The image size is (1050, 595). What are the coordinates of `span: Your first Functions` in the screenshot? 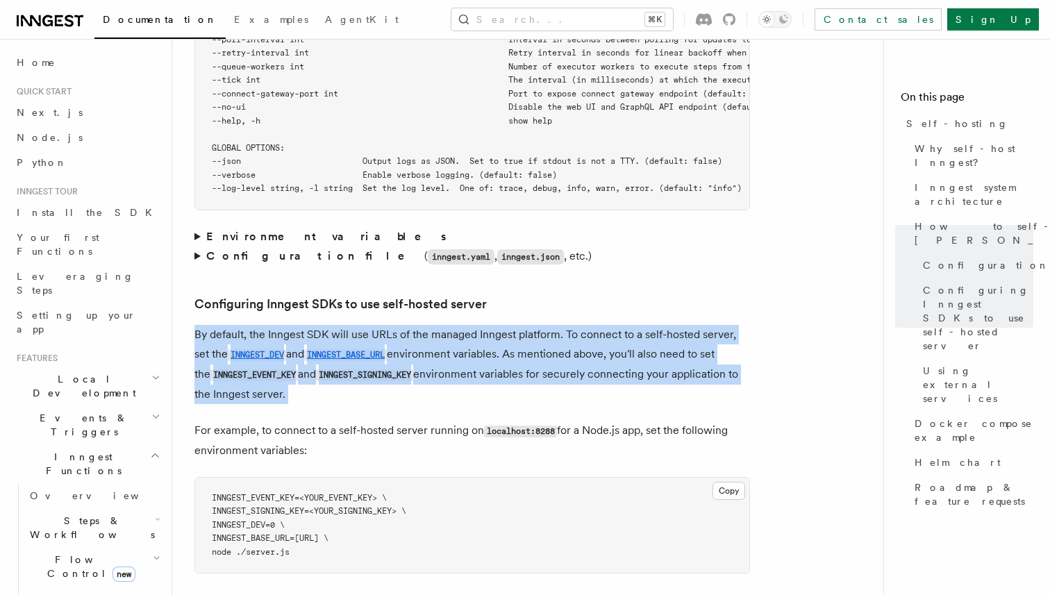 It's located at (58, 244).